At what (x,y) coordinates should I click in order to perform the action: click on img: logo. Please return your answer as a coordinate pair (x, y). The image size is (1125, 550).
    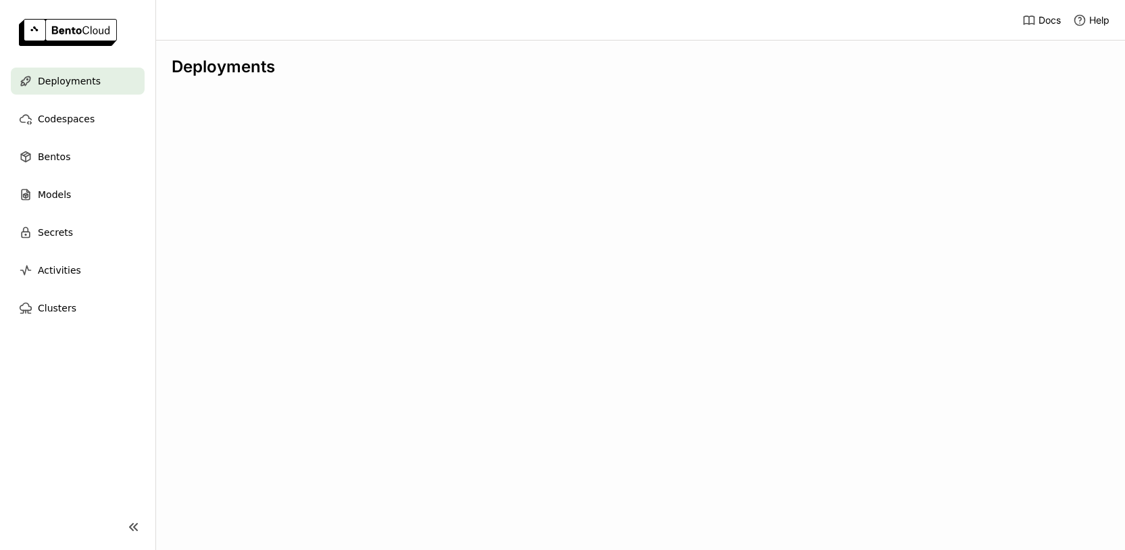
    Looking at the image, I should click on (68, 32).